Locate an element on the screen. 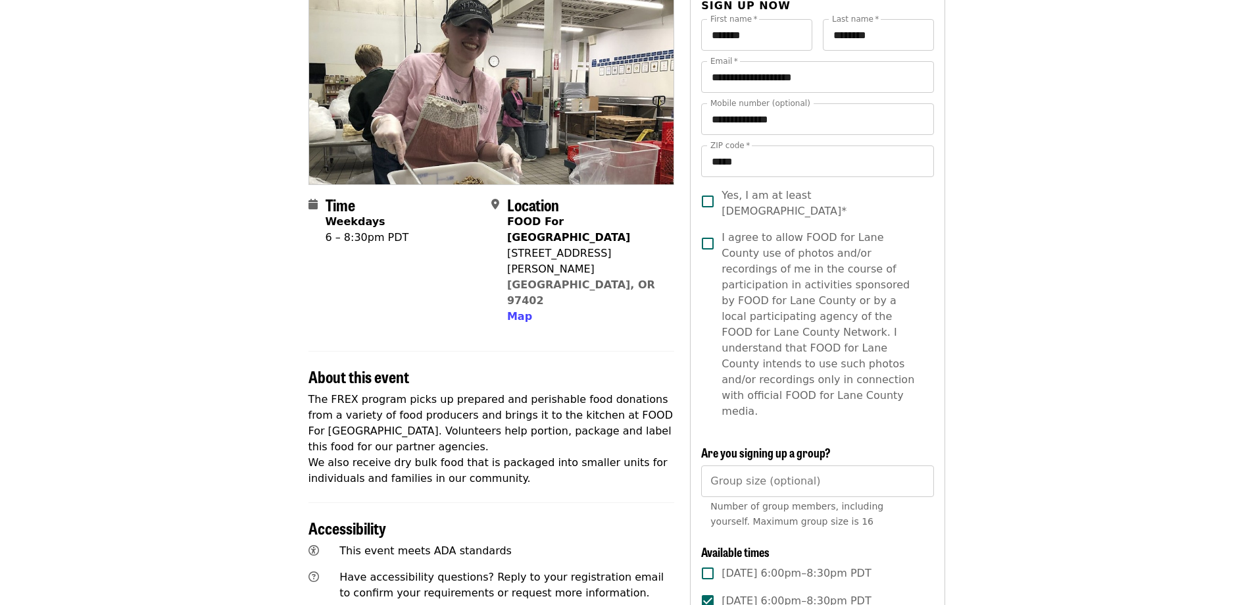 This screenshot has width=1253, height=605. span: Time is located at coordinates (340, 204).